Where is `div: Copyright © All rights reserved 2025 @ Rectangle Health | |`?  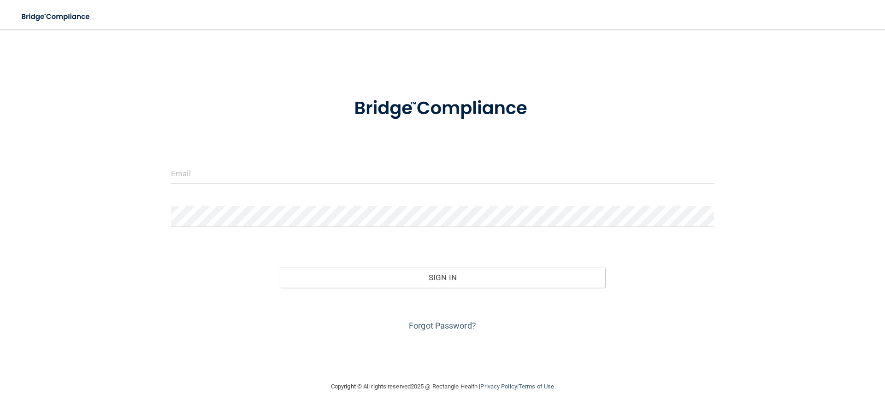 div: Copyright © All rights reserved 2025 @ Rectangle Health | | is located at coordinates (442, 387).